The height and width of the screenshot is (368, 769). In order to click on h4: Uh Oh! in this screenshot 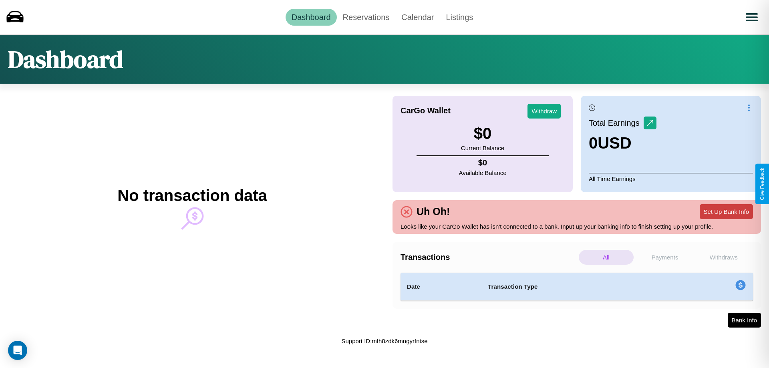, I will do `click(433, 211)`.